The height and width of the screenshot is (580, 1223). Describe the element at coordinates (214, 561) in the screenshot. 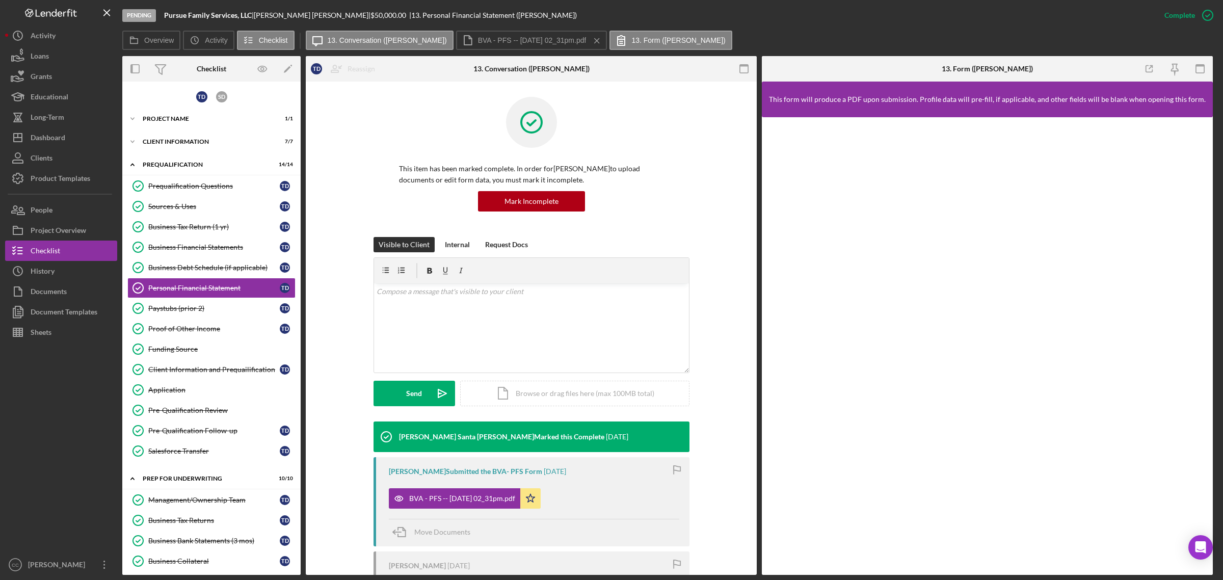

I see `div: Business Collateral` at that location.